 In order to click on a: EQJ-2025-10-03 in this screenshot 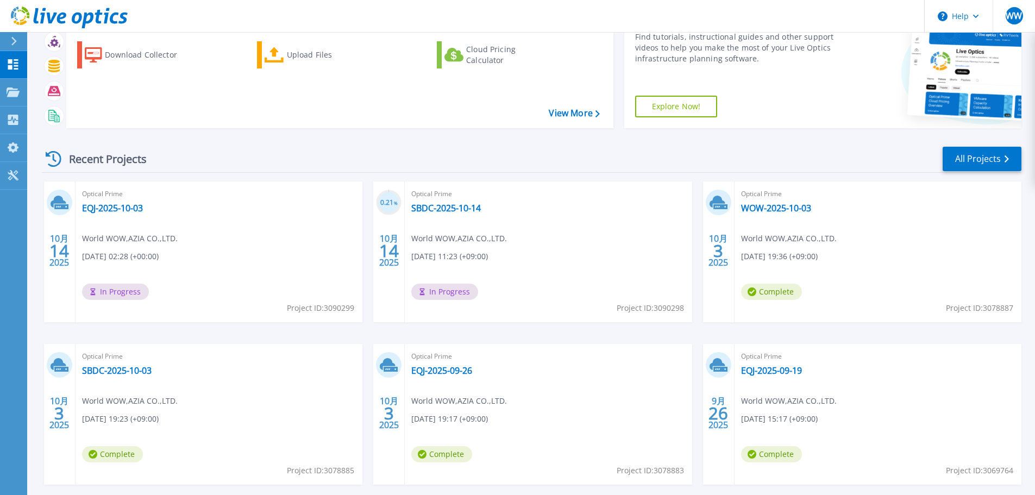, I will do `click(112, 208)`.